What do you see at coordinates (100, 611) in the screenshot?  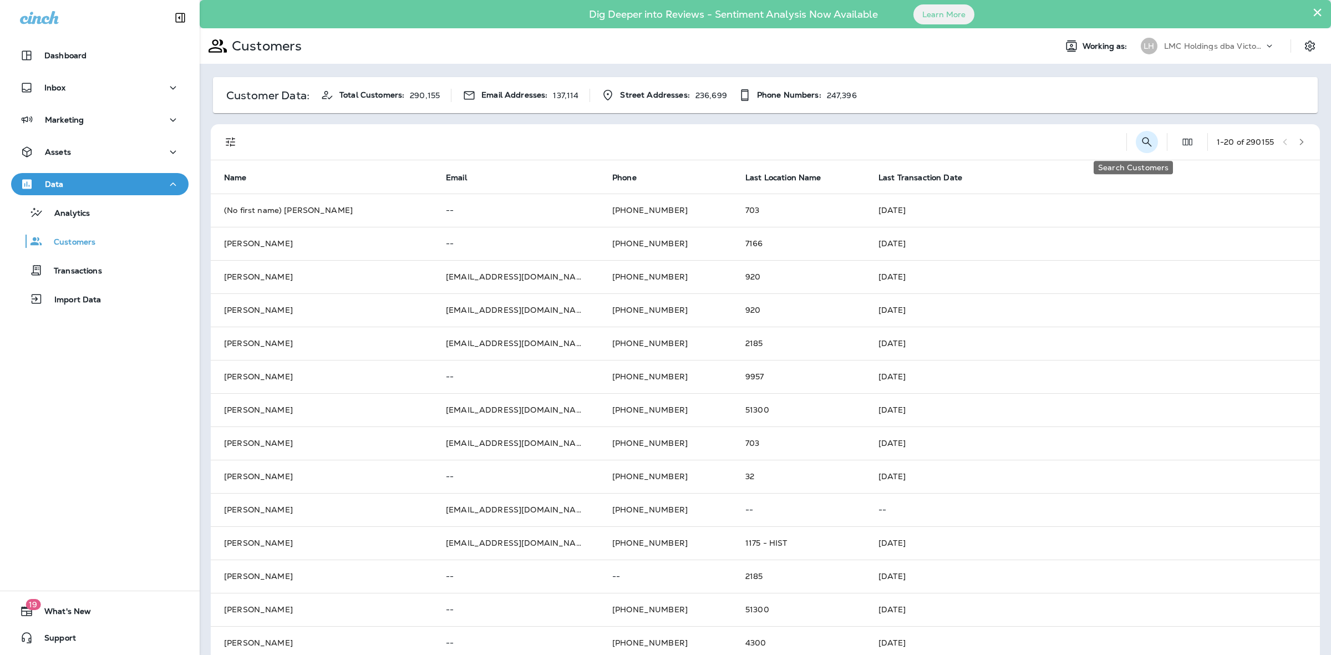 I see `button: 19What's New` at bounding box center [100, 611].